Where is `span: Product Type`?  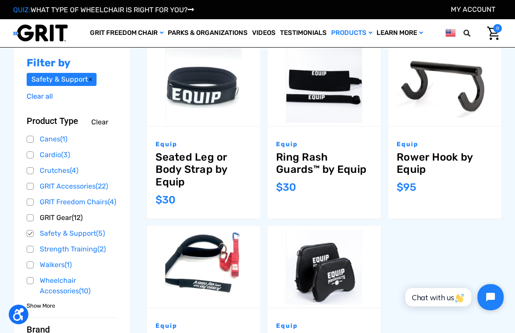
span: Product Type is located at coordinates (52, 121).